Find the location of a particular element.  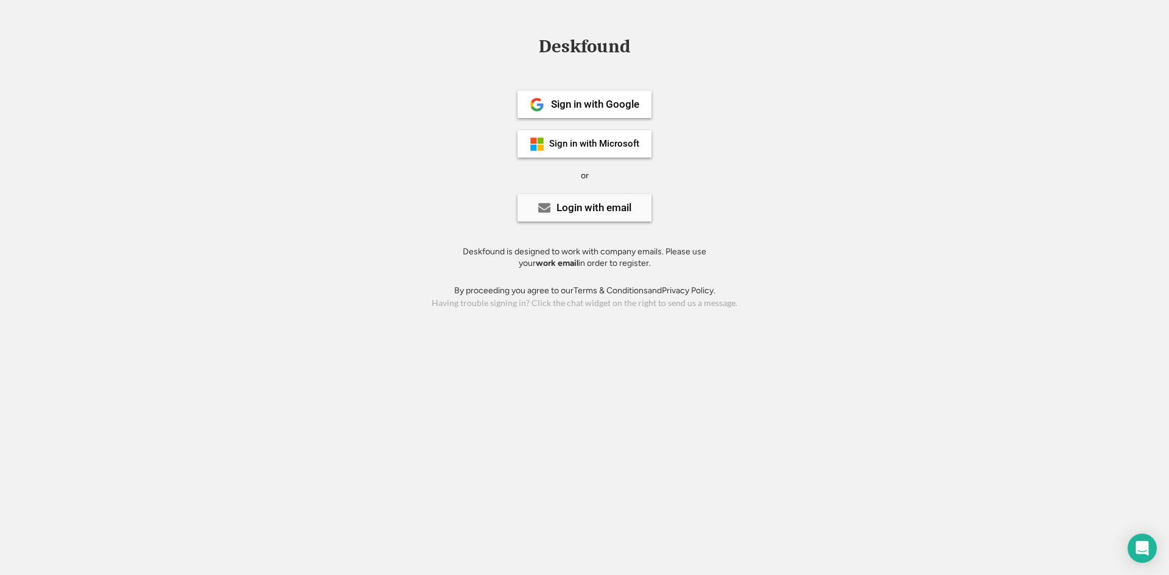

div: Sign in with Google is located at coordinates (595, 104).